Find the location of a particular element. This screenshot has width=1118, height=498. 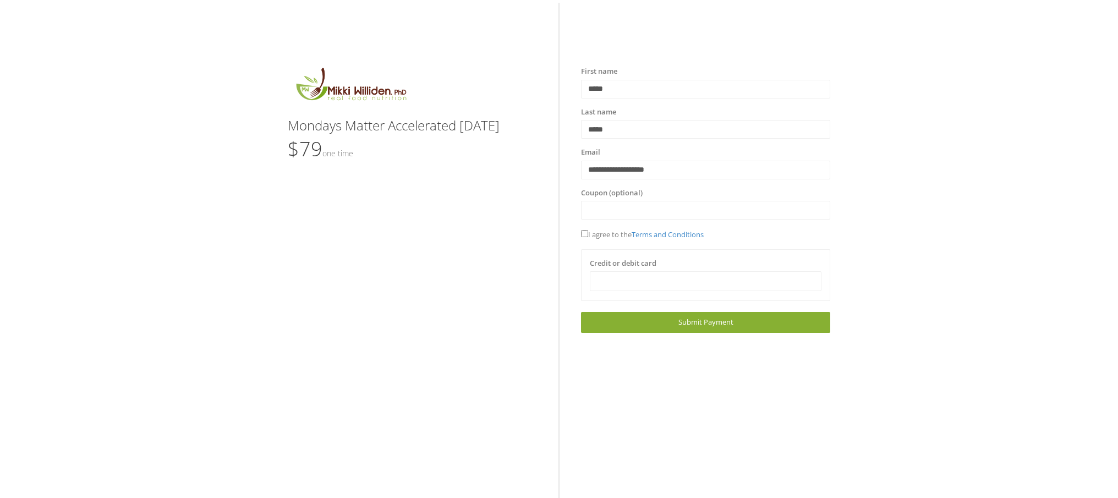

label: First name is located at coordinates (599, 72).